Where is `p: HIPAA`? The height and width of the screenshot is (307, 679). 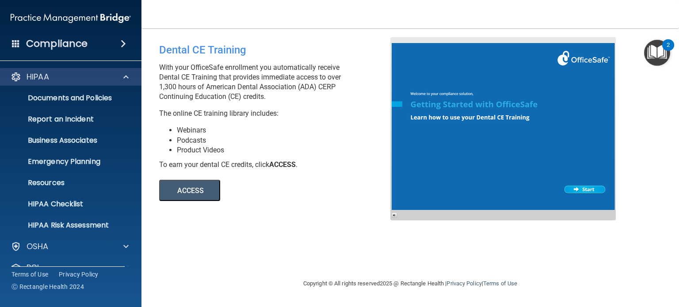
p: HIPAA is located at coordinates (38, 77).